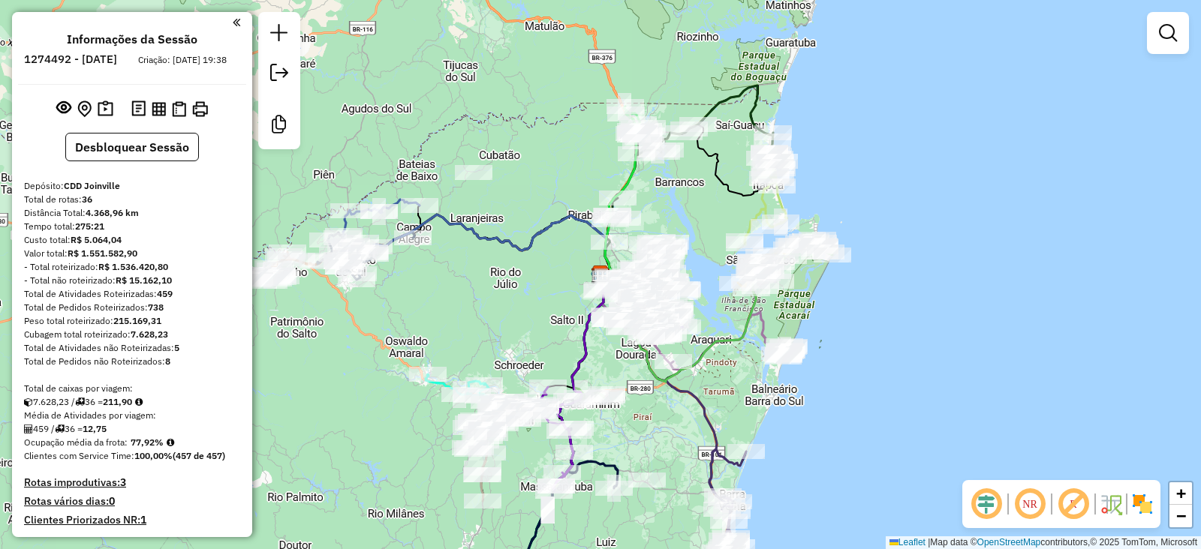 The width and height of the screenshot is (1201, 549). Describe the element at coordinates (474, 173) in the screenshot. I see `div: Atividade não roteirizada - GEOVANA FUCKNER` at that location.